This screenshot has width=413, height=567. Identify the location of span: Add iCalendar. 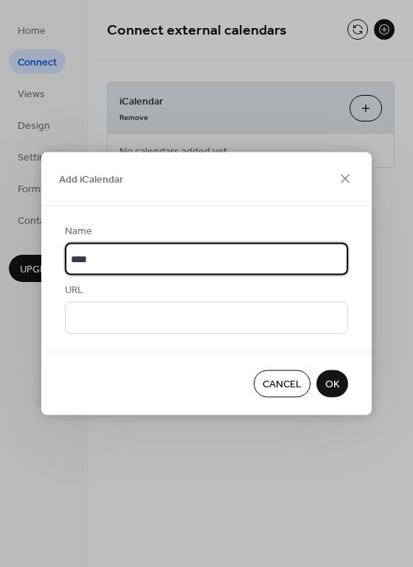
(91, 180).